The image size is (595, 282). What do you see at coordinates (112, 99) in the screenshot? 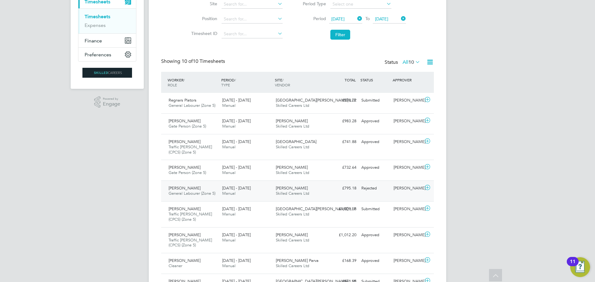
I see `span: Powered by` at bounding box center [112, 99].